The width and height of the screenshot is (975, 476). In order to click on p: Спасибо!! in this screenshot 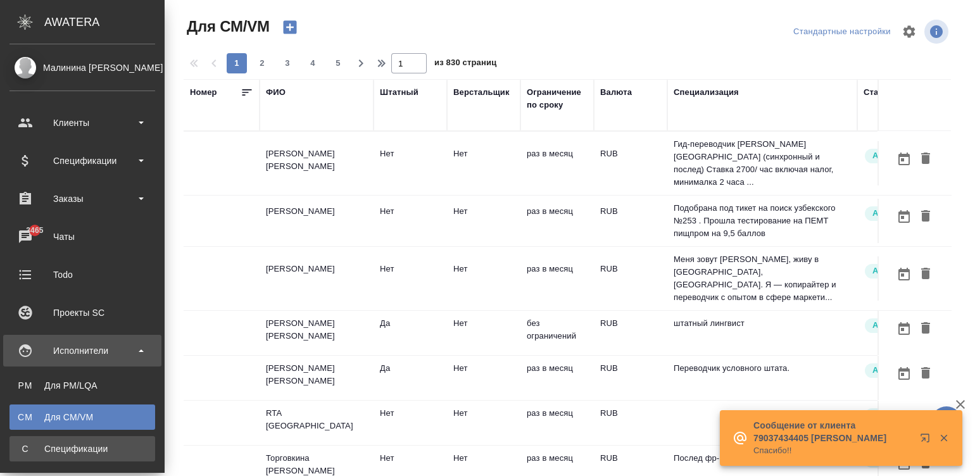, I will do `click(832, 451)`.